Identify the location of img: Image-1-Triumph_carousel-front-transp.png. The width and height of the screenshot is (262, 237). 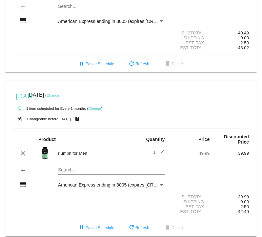
(45, 153).